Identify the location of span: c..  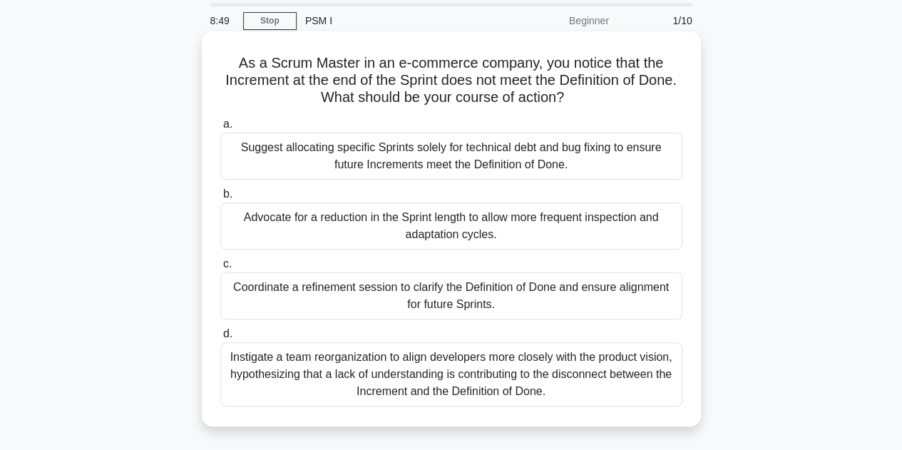
(227, 263).